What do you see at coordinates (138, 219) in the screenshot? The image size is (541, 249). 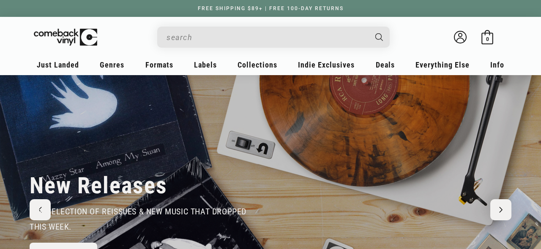 I see `span: our selection of reissues & new music that dropped this week.` at bounding box center [138, 219].